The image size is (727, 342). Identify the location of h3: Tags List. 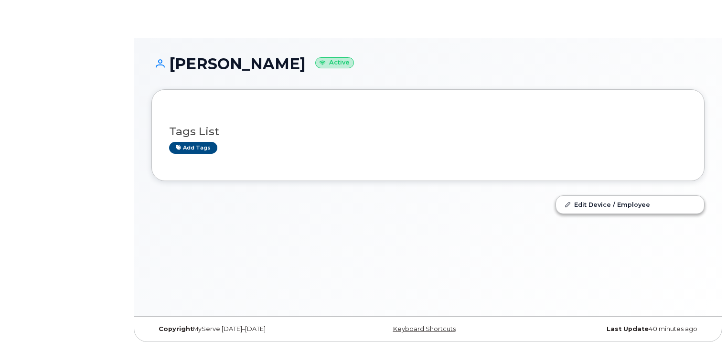
(428, 131).